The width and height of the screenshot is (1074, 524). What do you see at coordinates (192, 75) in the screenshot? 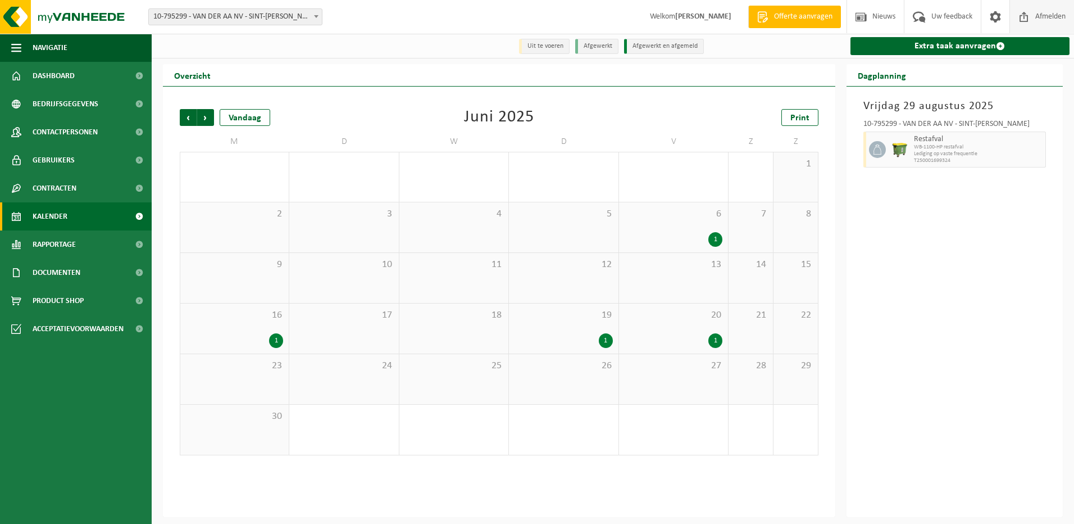
I see `h2: Overzicht` at bounding box center [192, 75].